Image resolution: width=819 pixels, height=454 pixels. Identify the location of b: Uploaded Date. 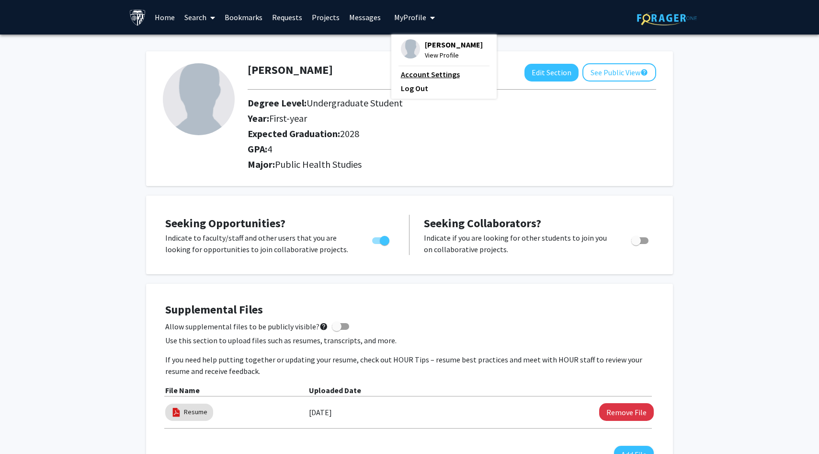
(335, 390).